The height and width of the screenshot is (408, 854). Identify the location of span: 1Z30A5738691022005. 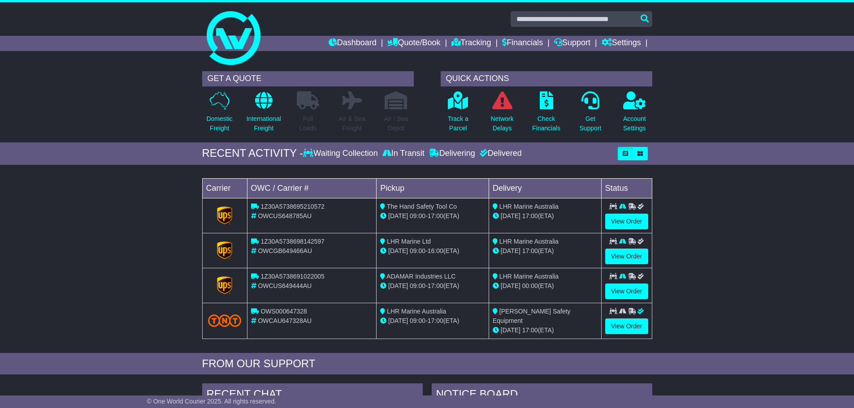
(292, 276).